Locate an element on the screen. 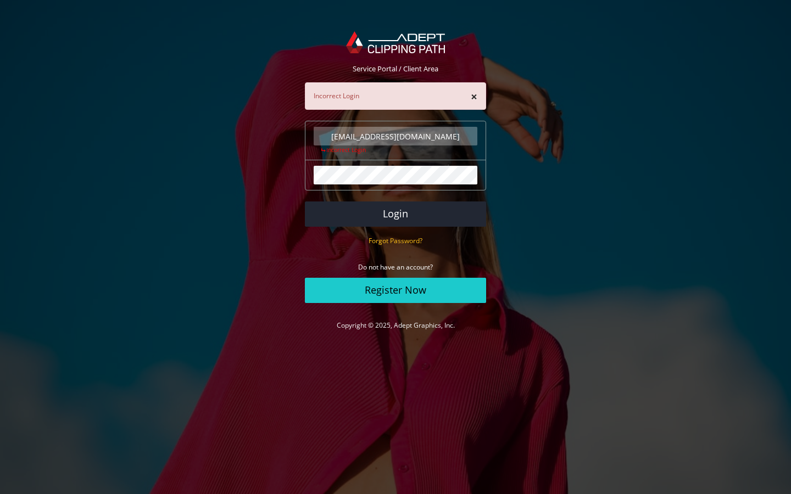 This screenshot has height=494, width=791. img: Adept Graphics is located at coordinates (395, 42).